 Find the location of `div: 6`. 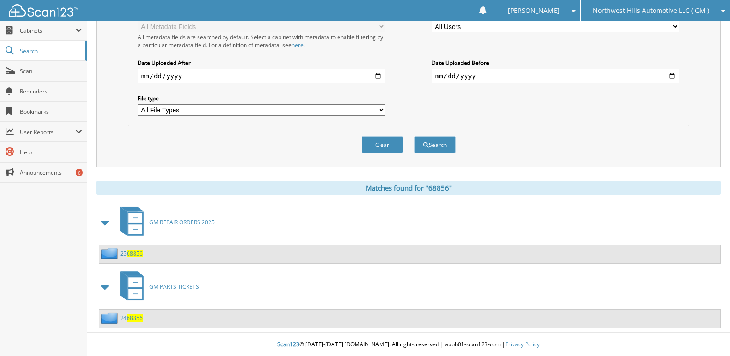

div: 6 is located at coordinates (79, 173).